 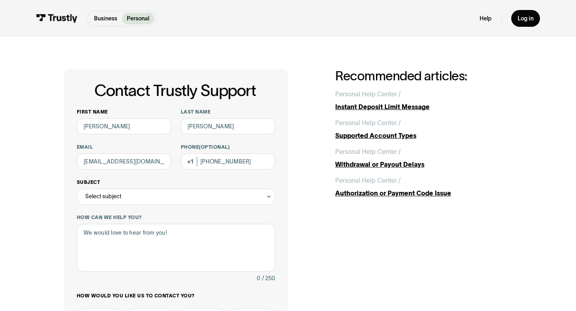 What do you see at coordinates (423, 76) in the screenshot?
I see `h2: Recommended articles:` at bounding box center [423, 76].